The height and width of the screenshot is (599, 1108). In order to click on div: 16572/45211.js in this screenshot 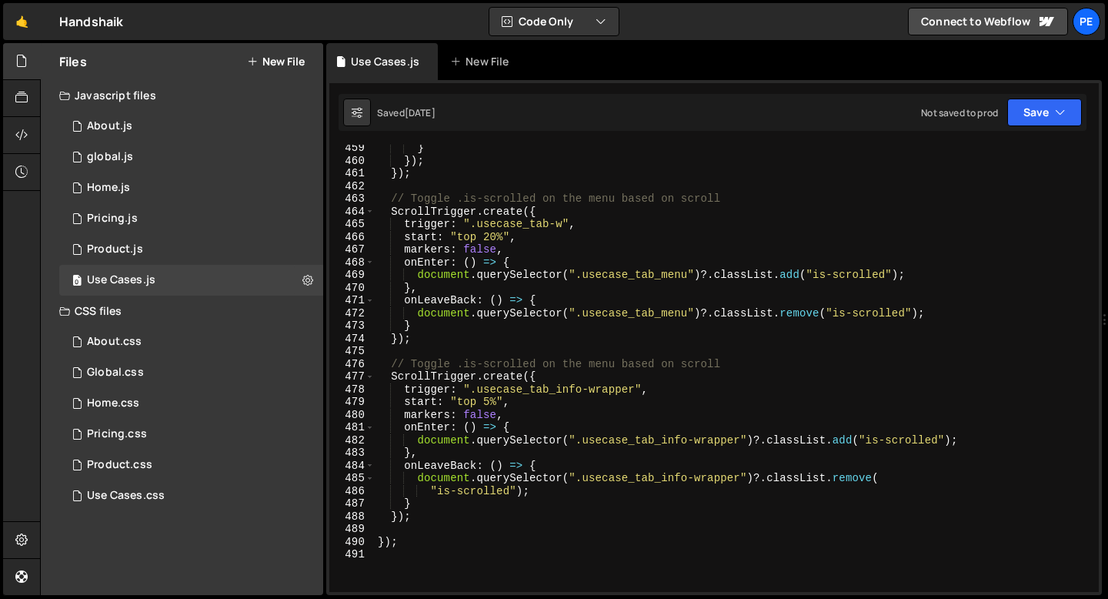, I will do `click(191, 249)`.